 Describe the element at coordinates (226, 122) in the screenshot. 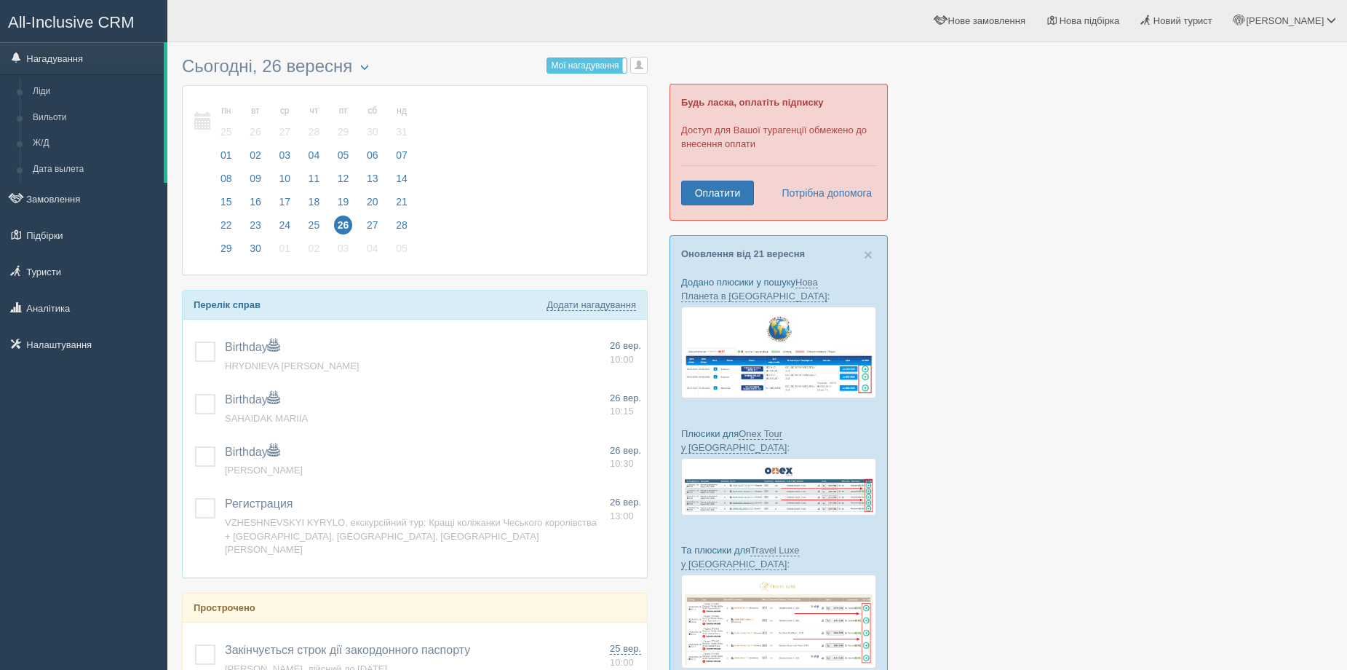

I see `a: пн 25` at that location.